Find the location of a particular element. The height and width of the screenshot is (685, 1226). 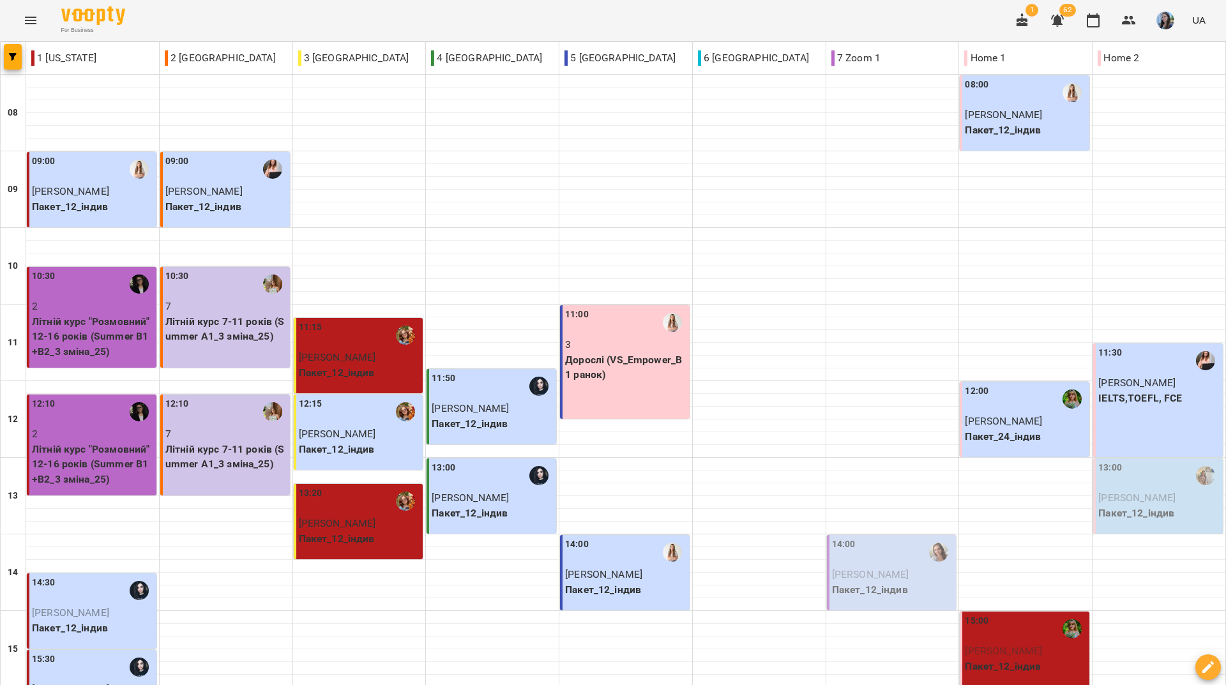

h6: 11 is located at coordinates (13, 343).